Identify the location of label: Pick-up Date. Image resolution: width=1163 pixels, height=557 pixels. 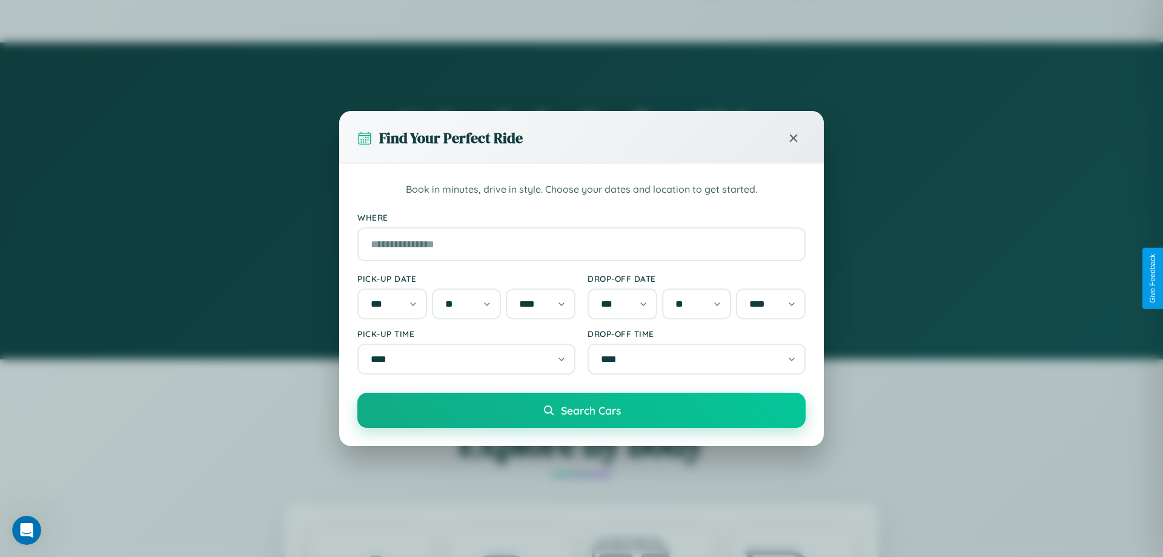
(466, 278).